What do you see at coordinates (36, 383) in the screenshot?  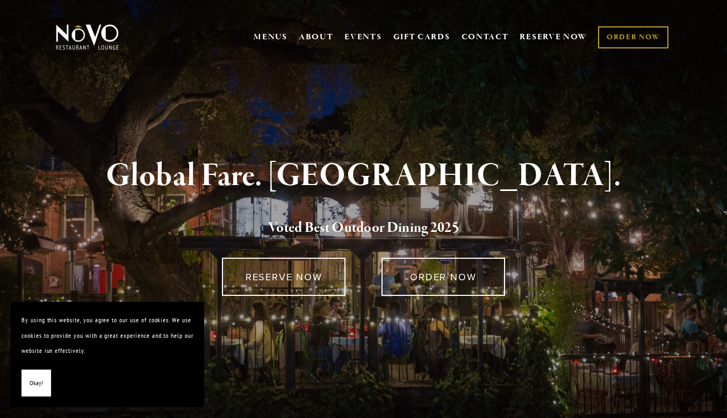 I see `button: Okay!` at bounding box center [36, 383].